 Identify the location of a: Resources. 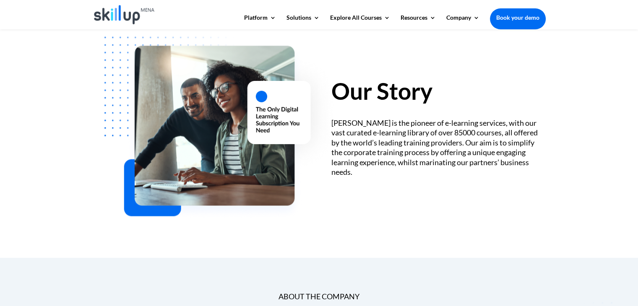
(418, 22).